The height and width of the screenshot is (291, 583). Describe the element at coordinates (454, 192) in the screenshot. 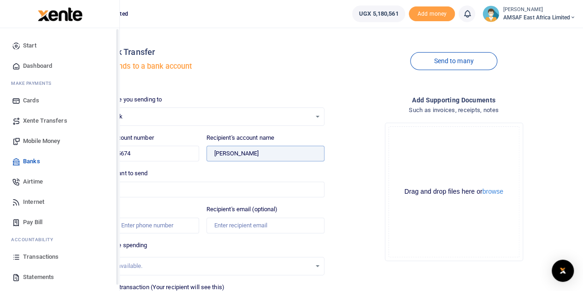

I see `div: File Uploader` at that location.